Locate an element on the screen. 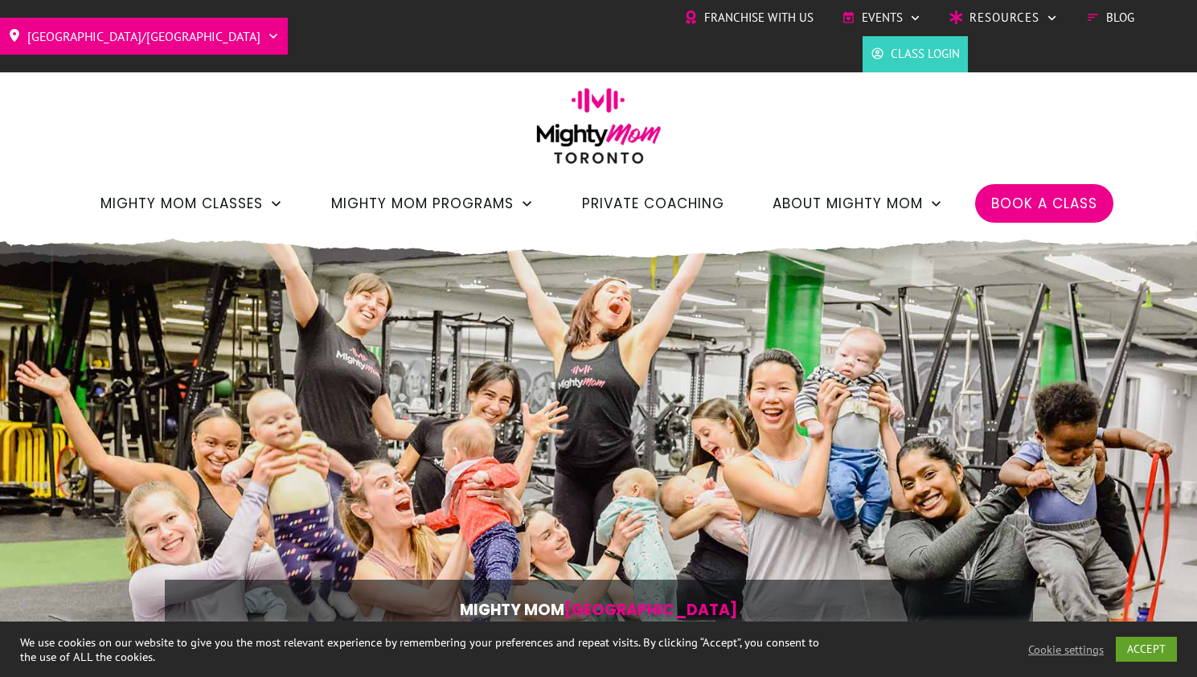 This screenshot has height=677, width=1197. a: Book a Class is located at coordinates (1045, 203).